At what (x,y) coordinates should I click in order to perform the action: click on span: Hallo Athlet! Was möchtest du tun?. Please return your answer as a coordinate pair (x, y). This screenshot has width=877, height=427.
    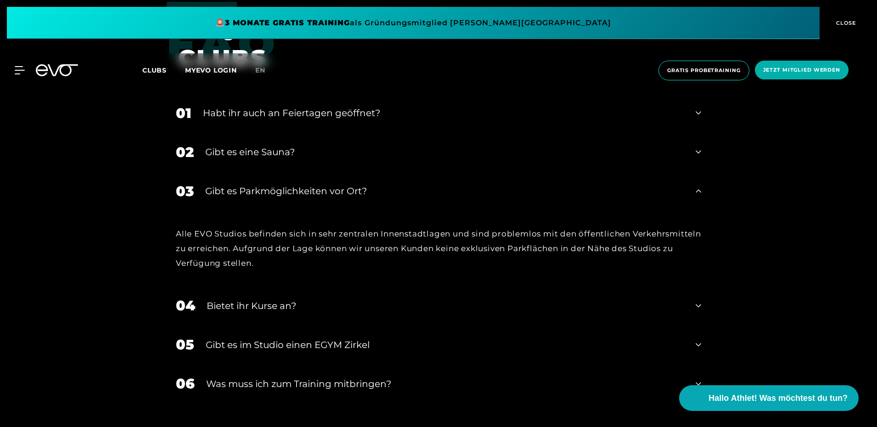
    Looking at the image, I should click on (778, 398).